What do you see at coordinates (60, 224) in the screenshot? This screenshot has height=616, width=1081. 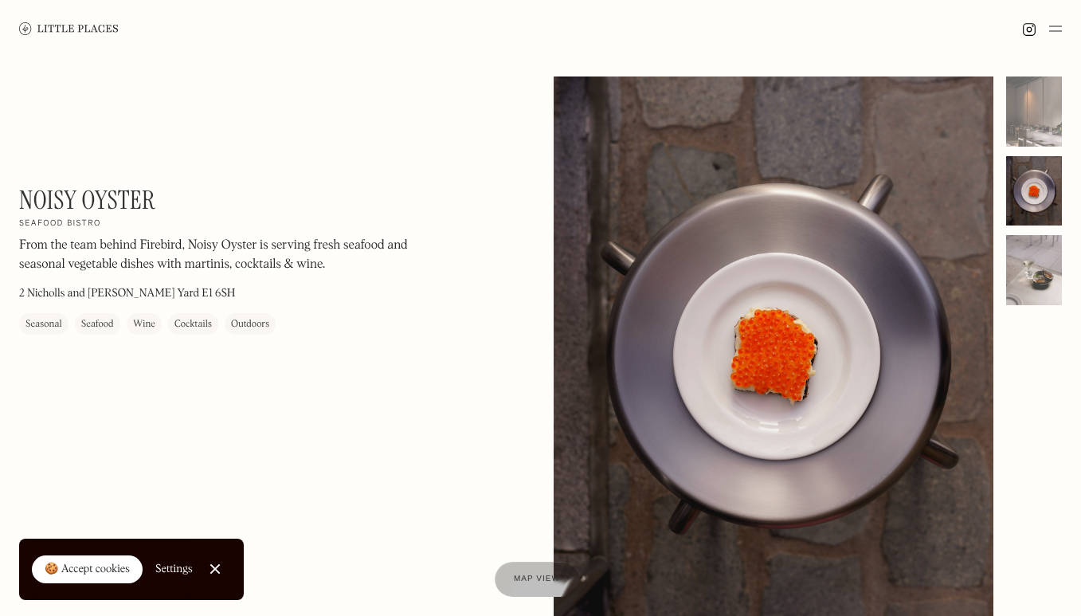 I see `h2: Seafood bistro` at bounding box center [60, 224].